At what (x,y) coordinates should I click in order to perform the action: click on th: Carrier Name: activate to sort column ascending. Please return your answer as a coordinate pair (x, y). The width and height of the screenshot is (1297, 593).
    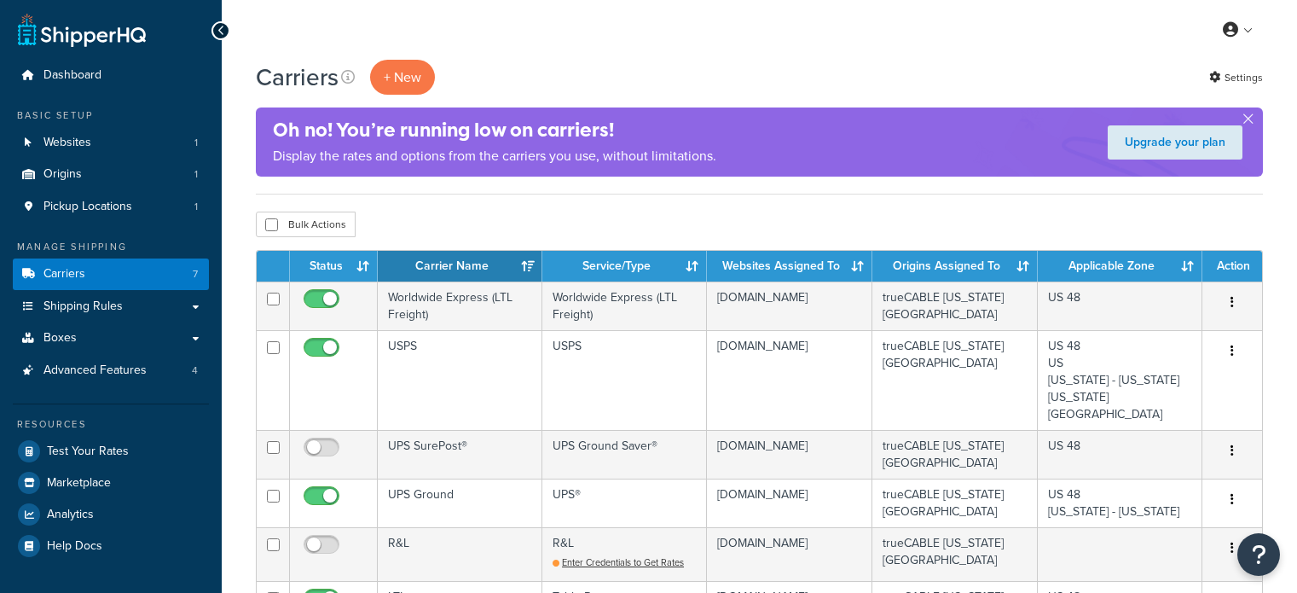
    Looking at the image, I should click on (460, 266).